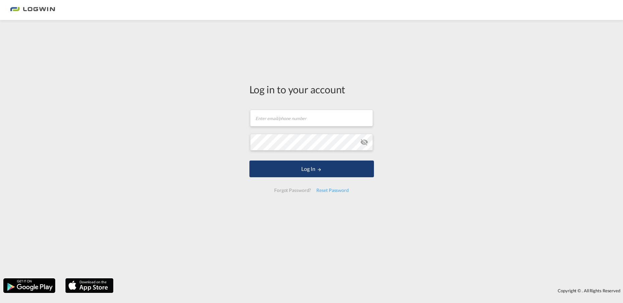  What do you see at coordinates (364, 142) in the screenshot?
I see `md-icon: icon-eye-off` at bounding box center [364, 142].